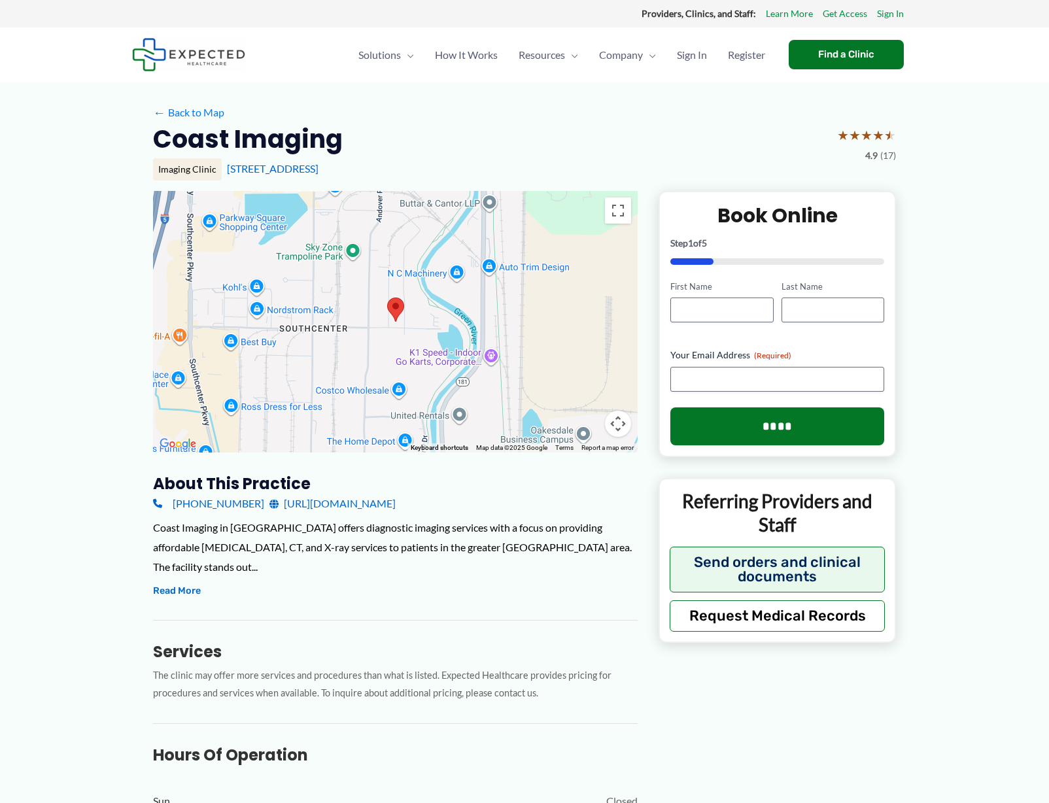 The image size is (1049, 803). I want to click on img: Google, so click(178, 444).